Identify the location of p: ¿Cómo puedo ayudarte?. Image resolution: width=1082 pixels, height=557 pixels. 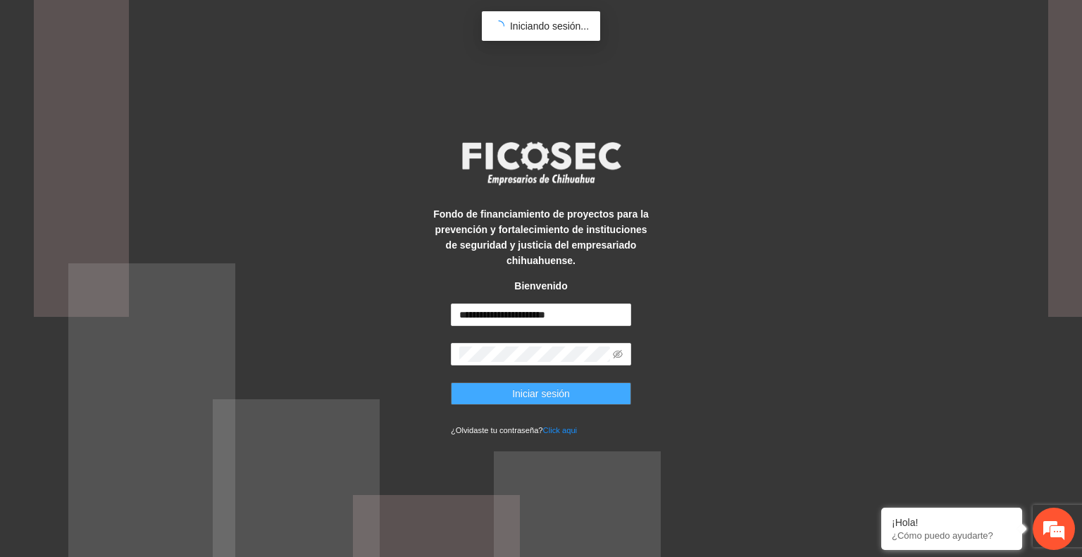
(952, 535).